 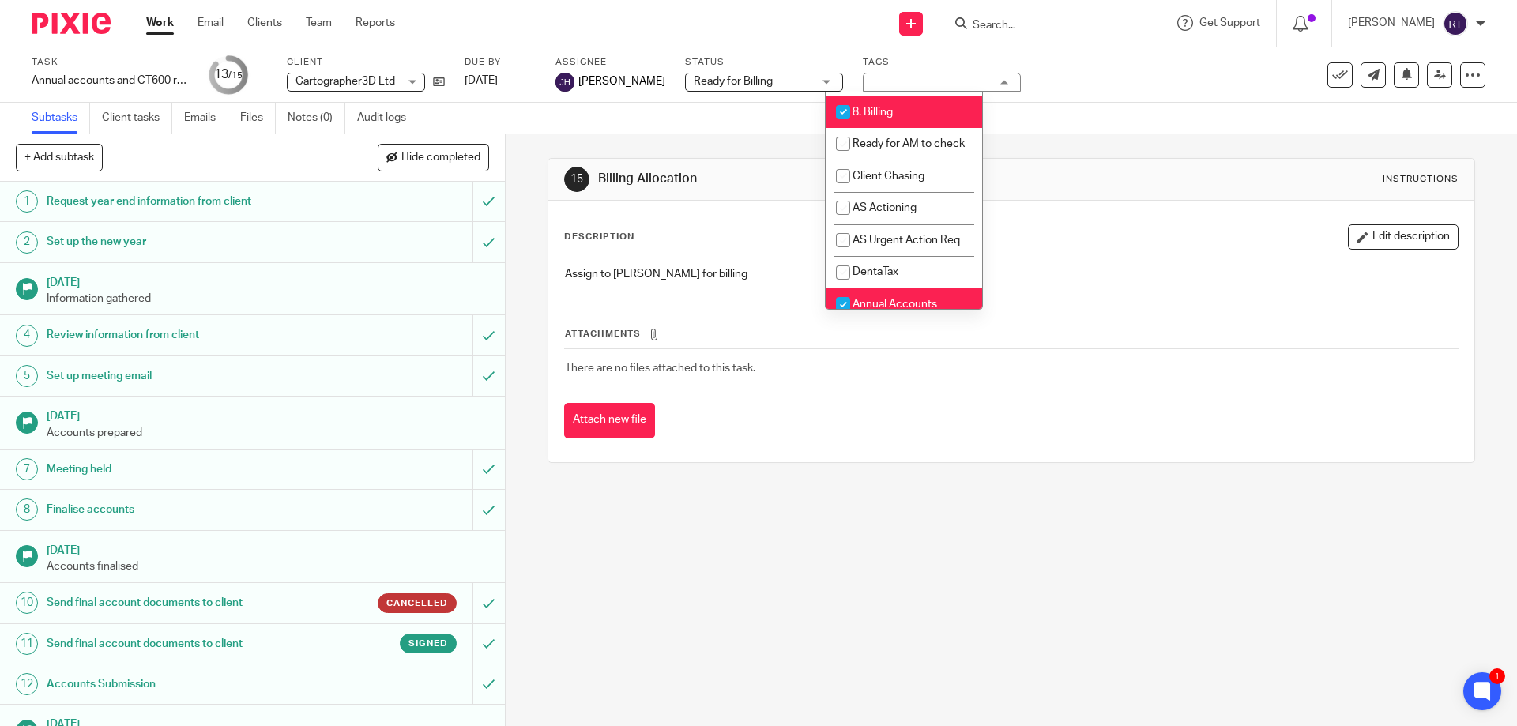 What do you see at coordinates (27, 376) in the screenshot?
I see `div: 5` at bounding box center [27, 376].